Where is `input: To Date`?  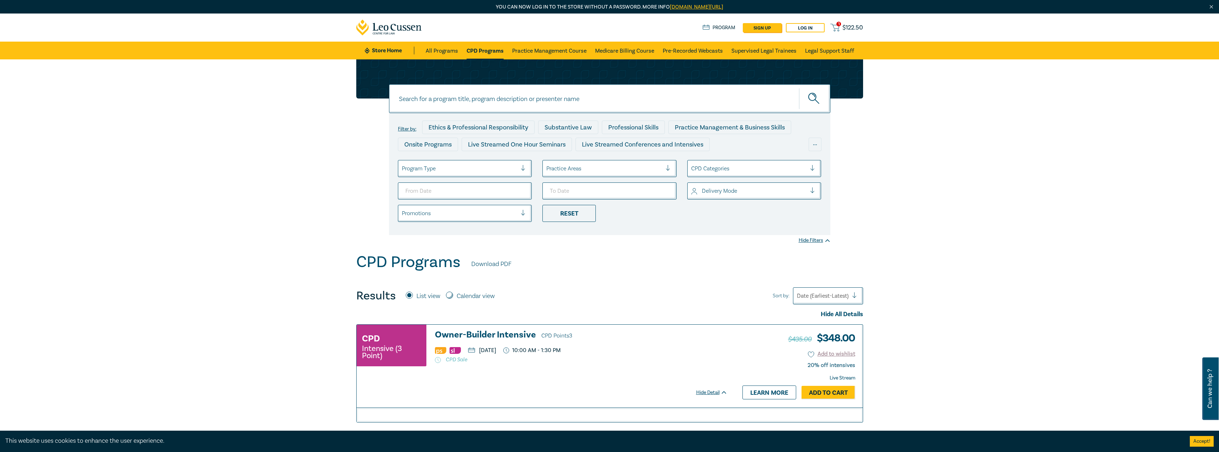
input: To Date is located at coordinates (609, 191).